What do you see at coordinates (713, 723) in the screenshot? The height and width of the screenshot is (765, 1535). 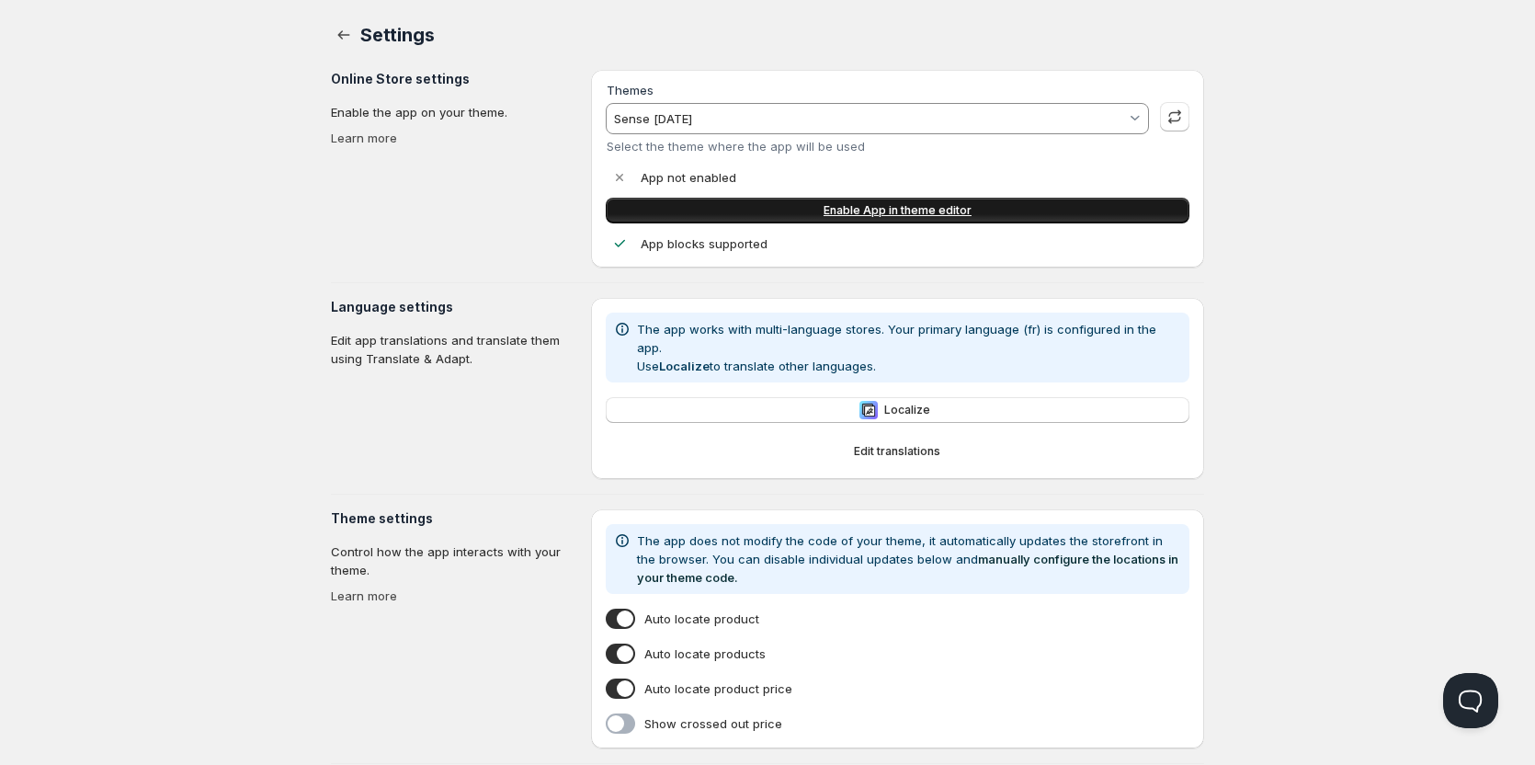 I see `span: Show crossed out price` at bounding box center [713, 723].